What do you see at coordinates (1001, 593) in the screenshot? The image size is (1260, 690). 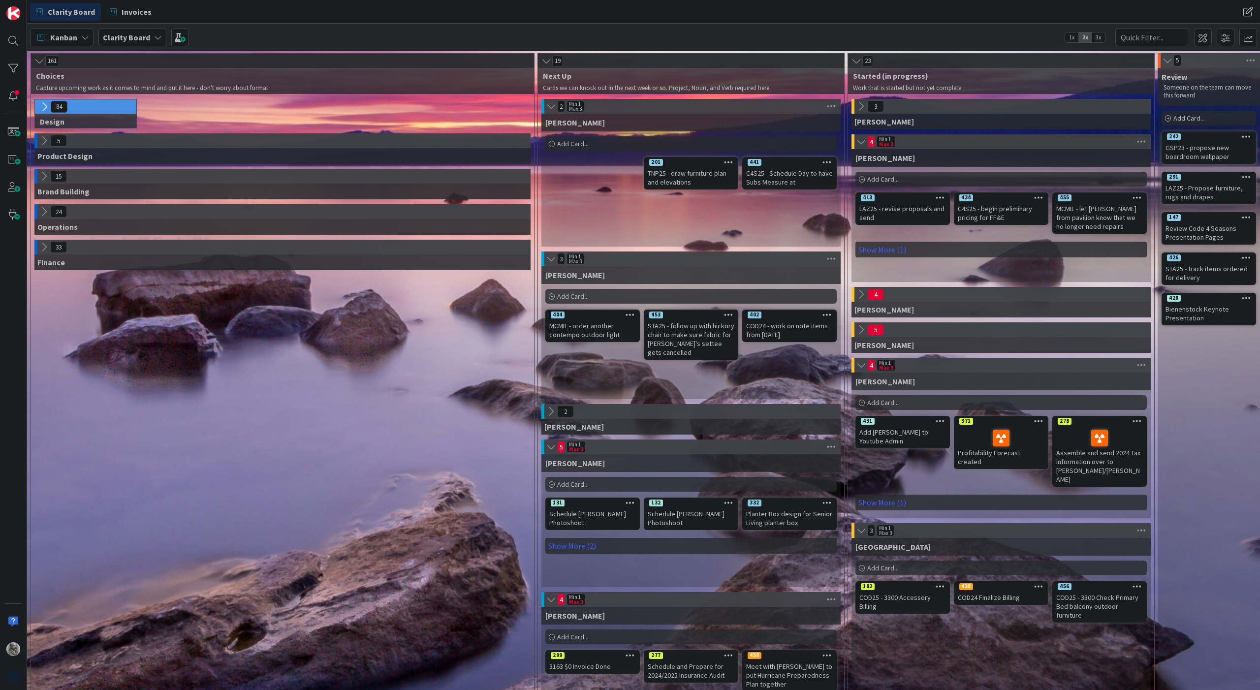 I see `div: 438COD24 Finalize Billing` at bounding box center [1001, 593].